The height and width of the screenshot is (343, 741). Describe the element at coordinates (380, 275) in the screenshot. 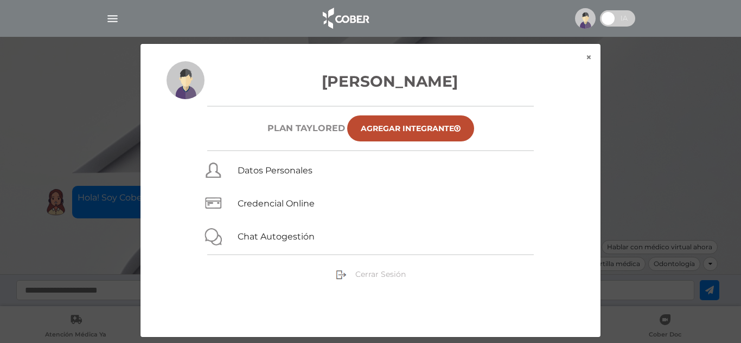

I see `span: Cerrar Sesión` at that location.